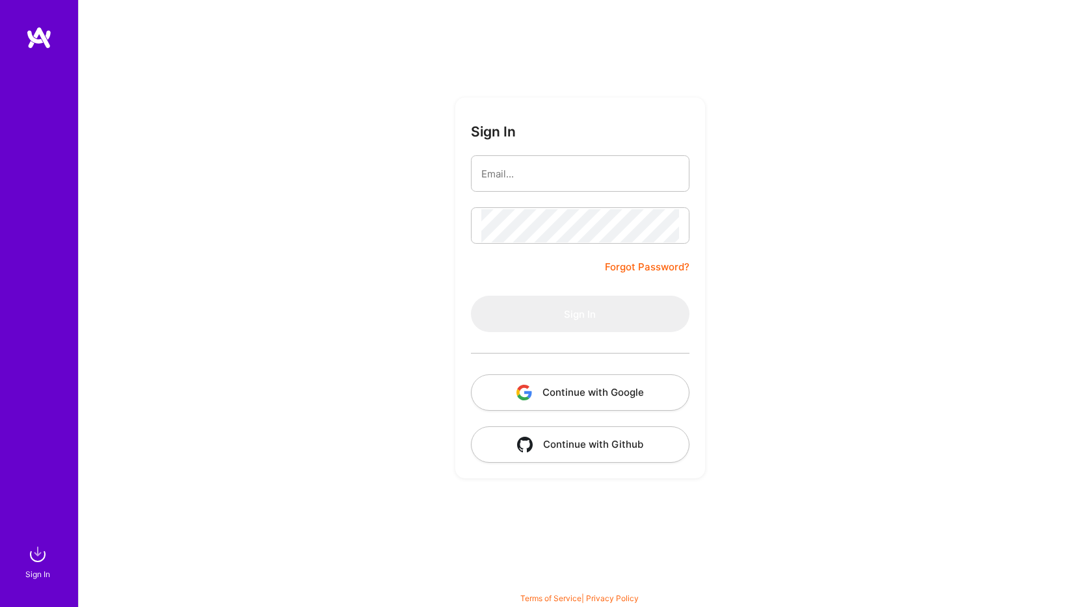  I want to click on img: sign in, so click(38, 555).